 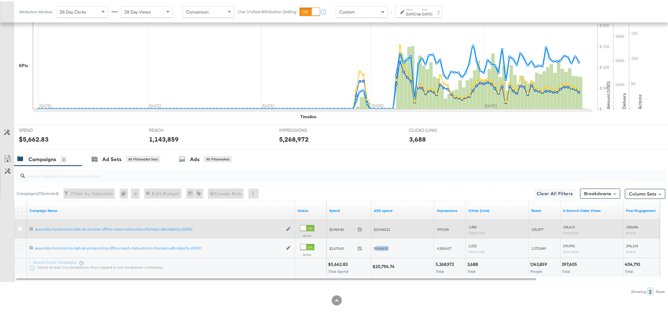 What do you see at coordinates (444, 247) in the screenshot?
I see `span: 4,289,637` at bounding box center [444, 247].